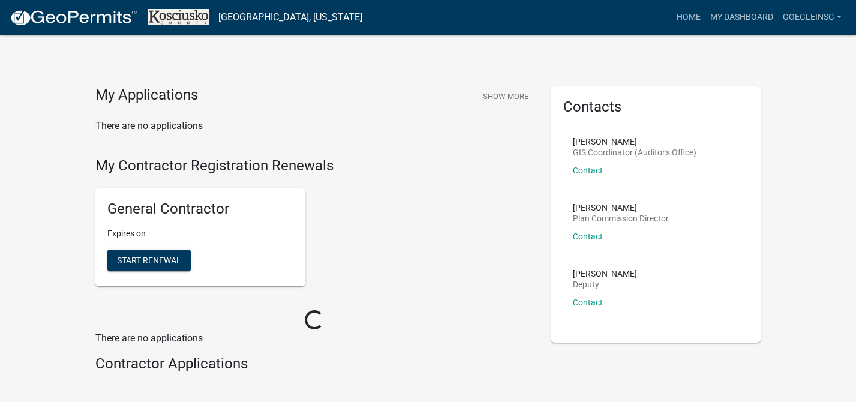 This screenshot has width=856, height=402. What do you see at coordinates (314, 227) in the screenshot?
I see `wm-registration-list-section: My Contractor Registration Renewals` at bounding box center [314, 227].